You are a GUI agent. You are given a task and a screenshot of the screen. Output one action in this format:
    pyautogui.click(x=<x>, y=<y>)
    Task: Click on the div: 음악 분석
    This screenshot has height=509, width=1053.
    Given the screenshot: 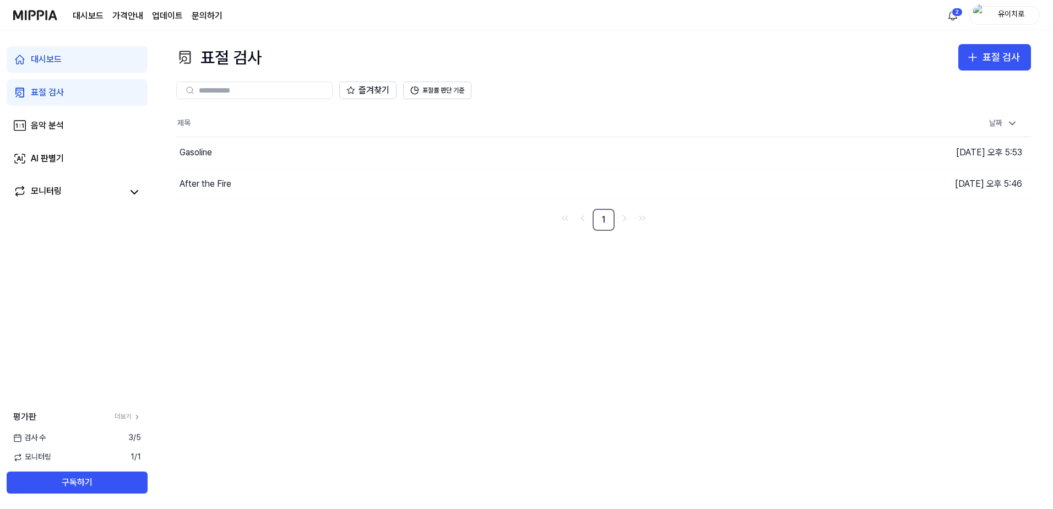 What is the action you would take?
    pyautogui.click(x=47, y=126)
    